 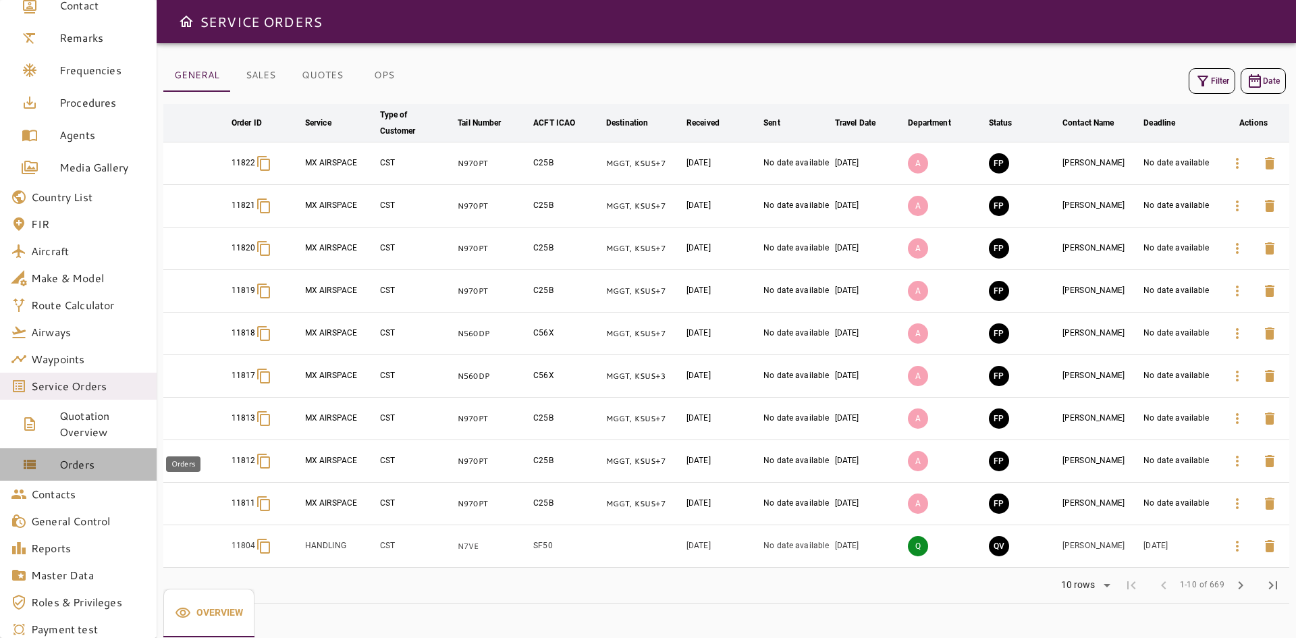 I want to click on div: Contact Name, so click(x=1088, y=123).